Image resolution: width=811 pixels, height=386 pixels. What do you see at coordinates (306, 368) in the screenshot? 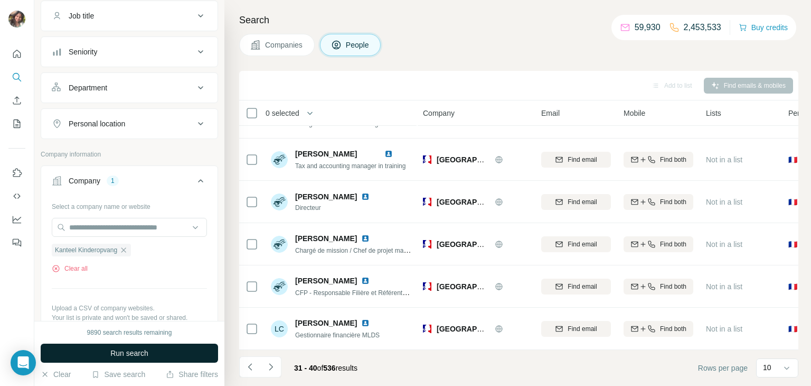
I see `span: 31 - 40` at bounding box center [306, 368].